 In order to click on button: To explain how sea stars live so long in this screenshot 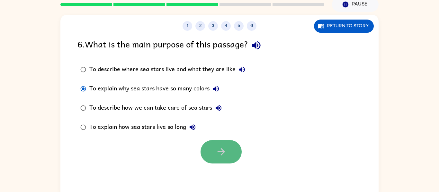, I will do `click(192, 127)`.